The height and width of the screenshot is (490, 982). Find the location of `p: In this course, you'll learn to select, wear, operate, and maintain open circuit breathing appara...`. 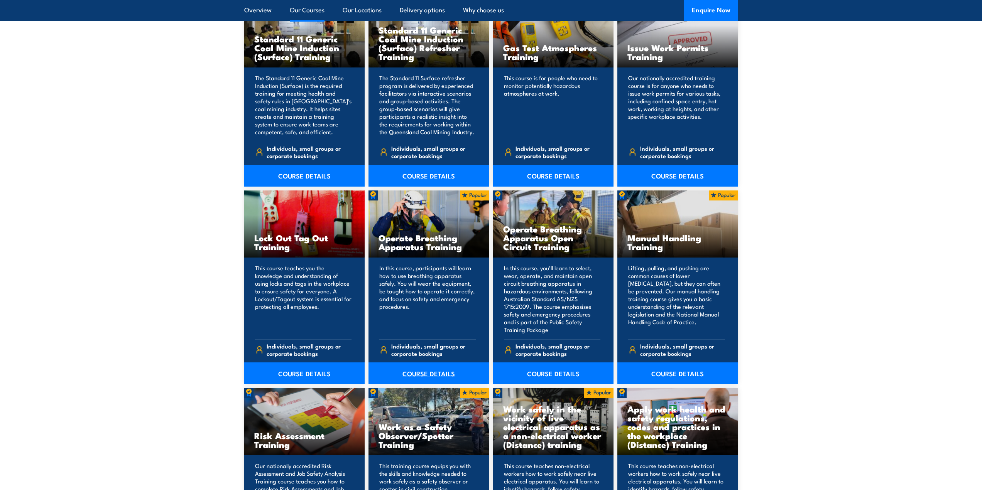

p: In this course, you'll learn to select, wear, operate, and maintain open circuit breathing appara... is located at coordinates (552, 299).